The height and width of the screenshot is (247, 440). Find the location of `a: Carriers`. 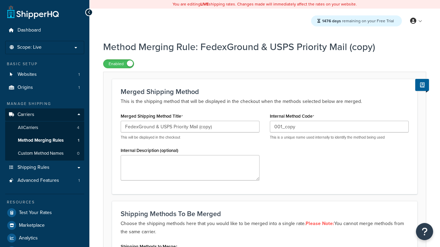

a: Carriers is located at coordinates (45, 115).